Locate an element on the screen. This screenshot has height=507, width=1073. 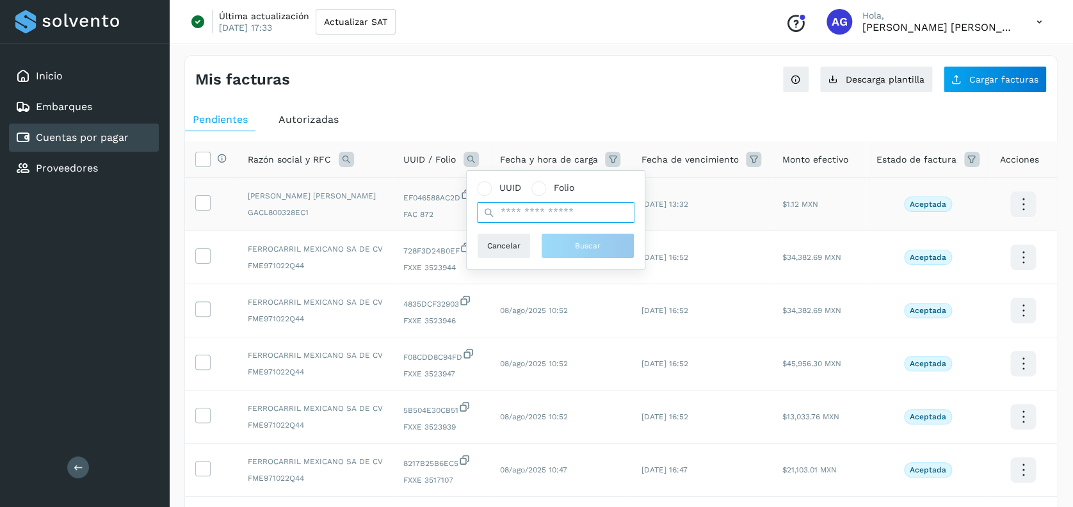
span: FAC 872 is located at coordinates (441, 214).